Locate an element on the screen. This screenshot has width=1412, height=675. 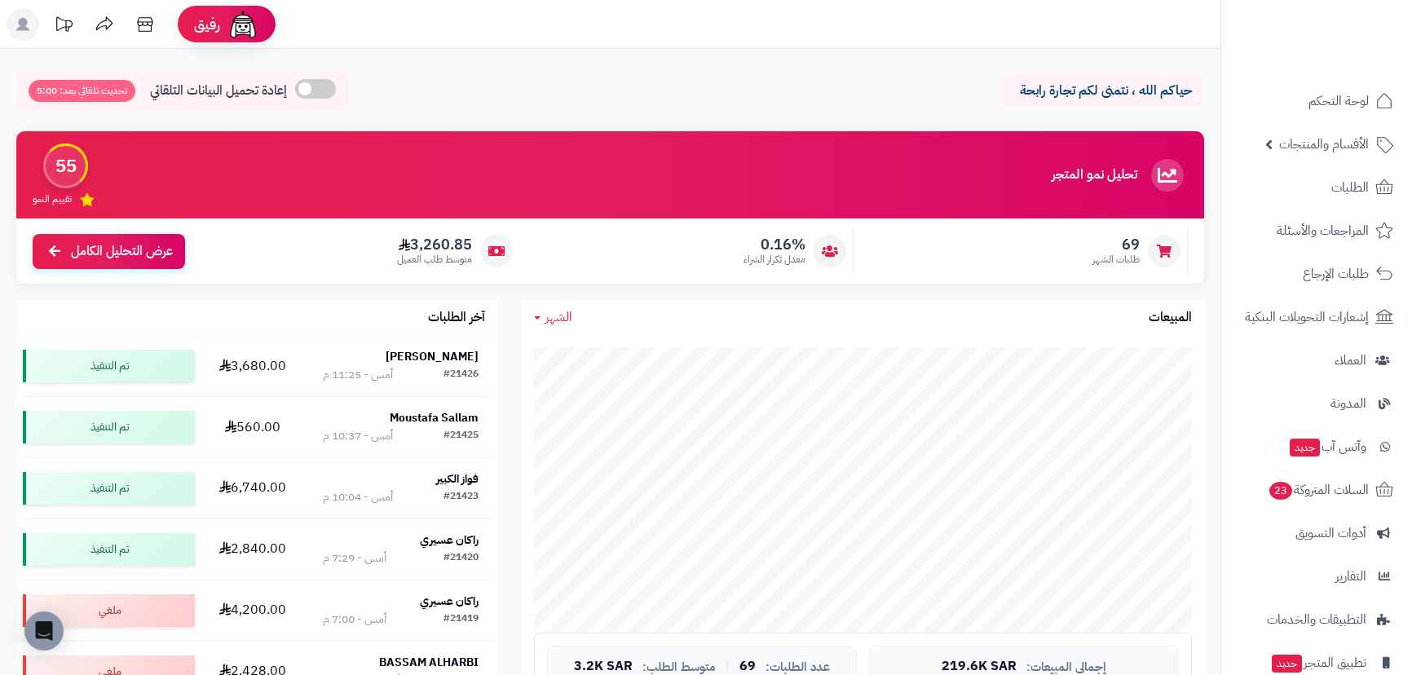
strong: فواز الكبير is located at coordinates (457, 479).